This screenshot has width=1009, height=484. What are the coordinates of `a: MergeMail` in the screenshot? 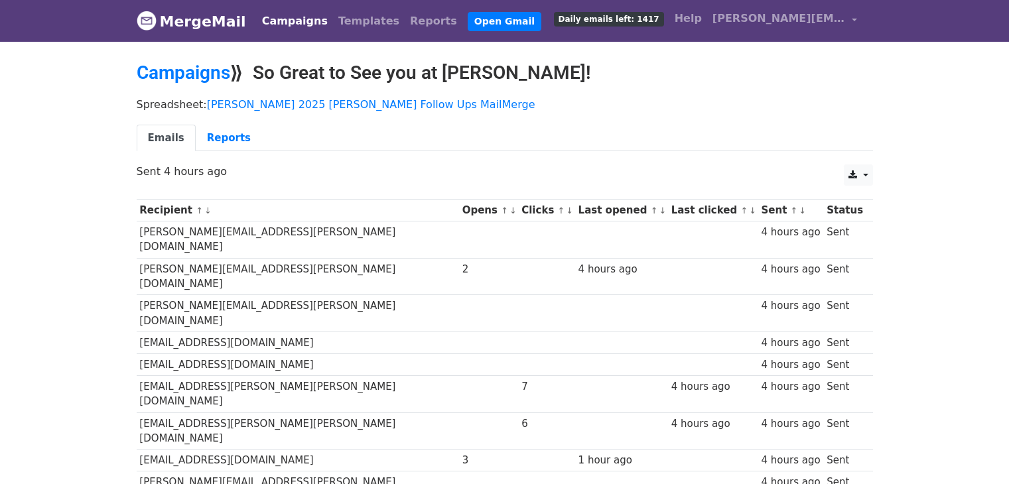 It's located at (191, 21).